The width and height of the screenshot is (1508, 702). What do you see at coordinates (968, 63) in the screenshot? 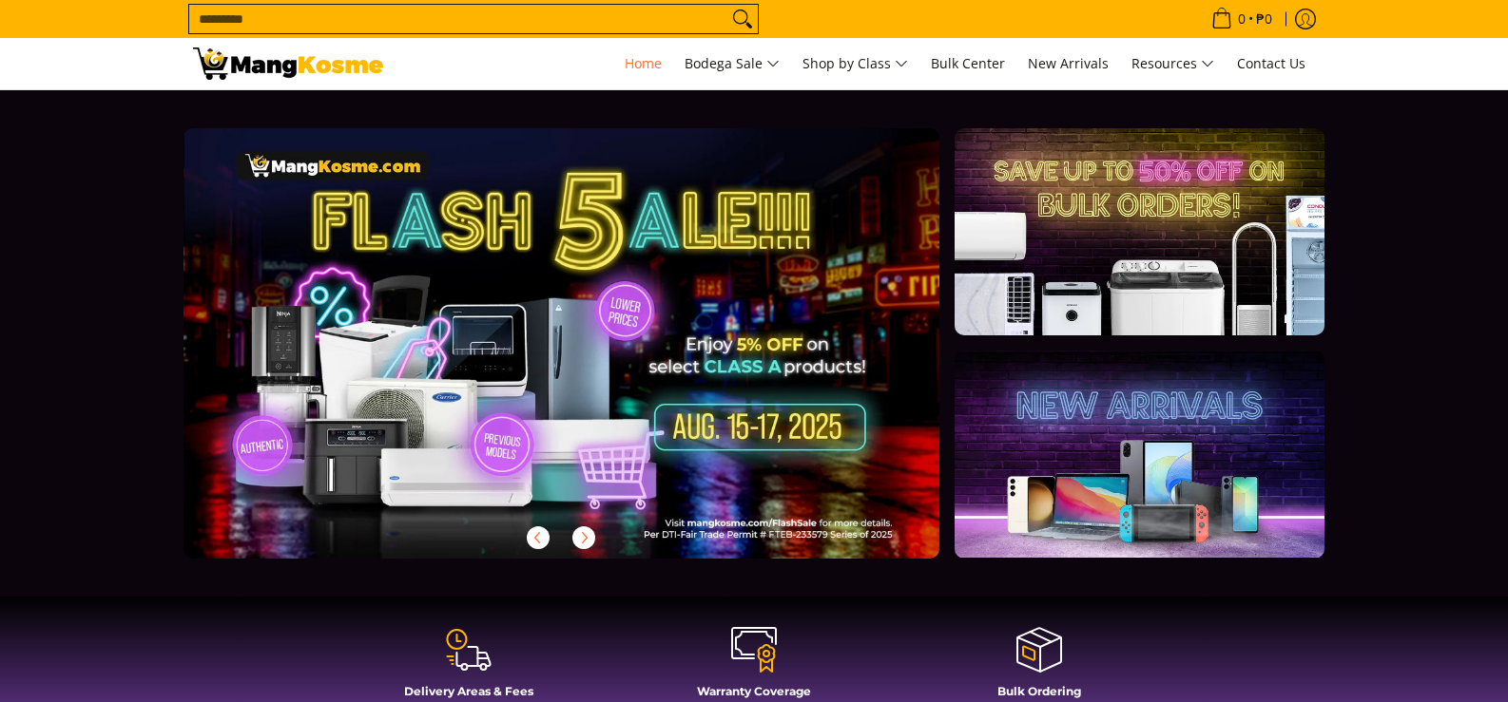
I see `span: Bulk Center` at bounding box center [968, 63].